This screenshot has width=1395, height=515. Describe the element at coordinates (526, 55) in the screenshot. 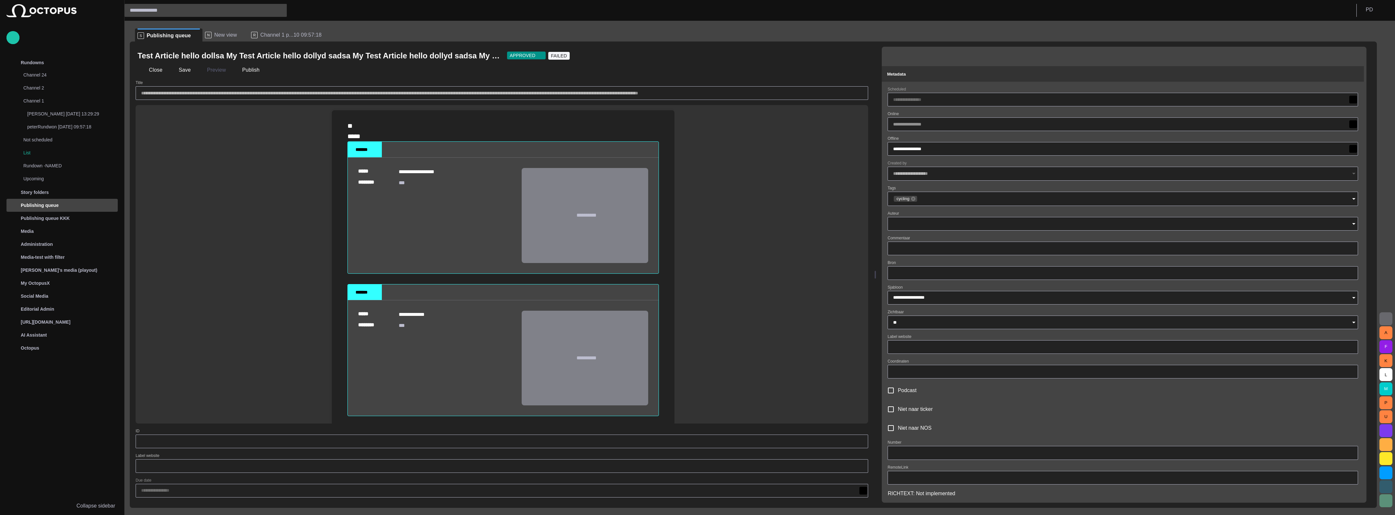

I see `button: APPROVED` at that location.